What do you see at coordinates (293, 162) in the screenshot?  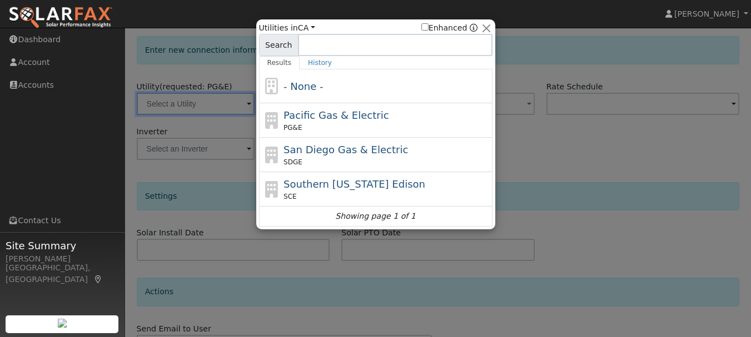 I see `span: SDGE` at bounding box center [293, 162].